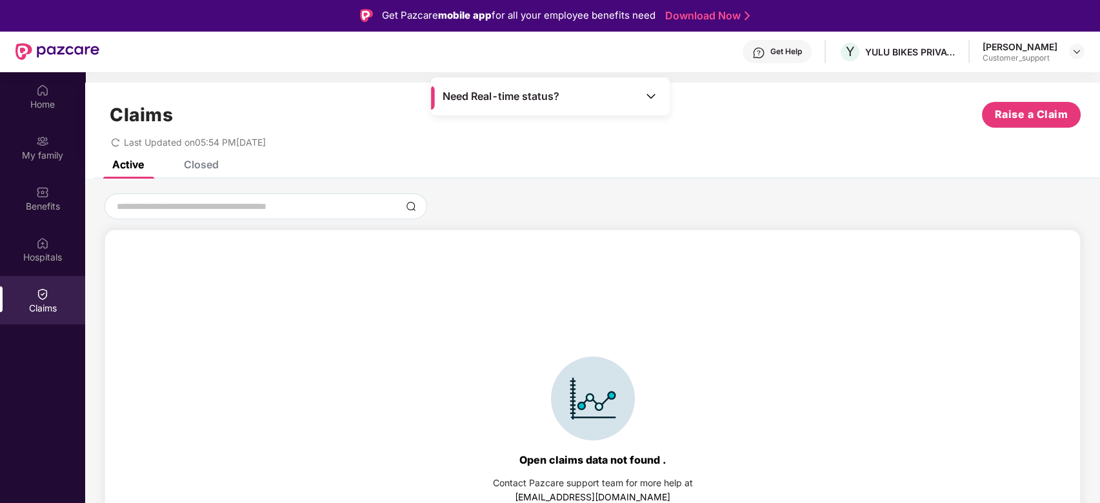  I want to click on img: svg+xml;base64,PHN2ZyBpZD0iRHJvcGRvd24tMzJ4MzIiIHhtbG5zPSJodHRwOi8vd3d3LnczLm9yZy8yMDAwL3N2ZyIgd2..., so click(1076, 52).